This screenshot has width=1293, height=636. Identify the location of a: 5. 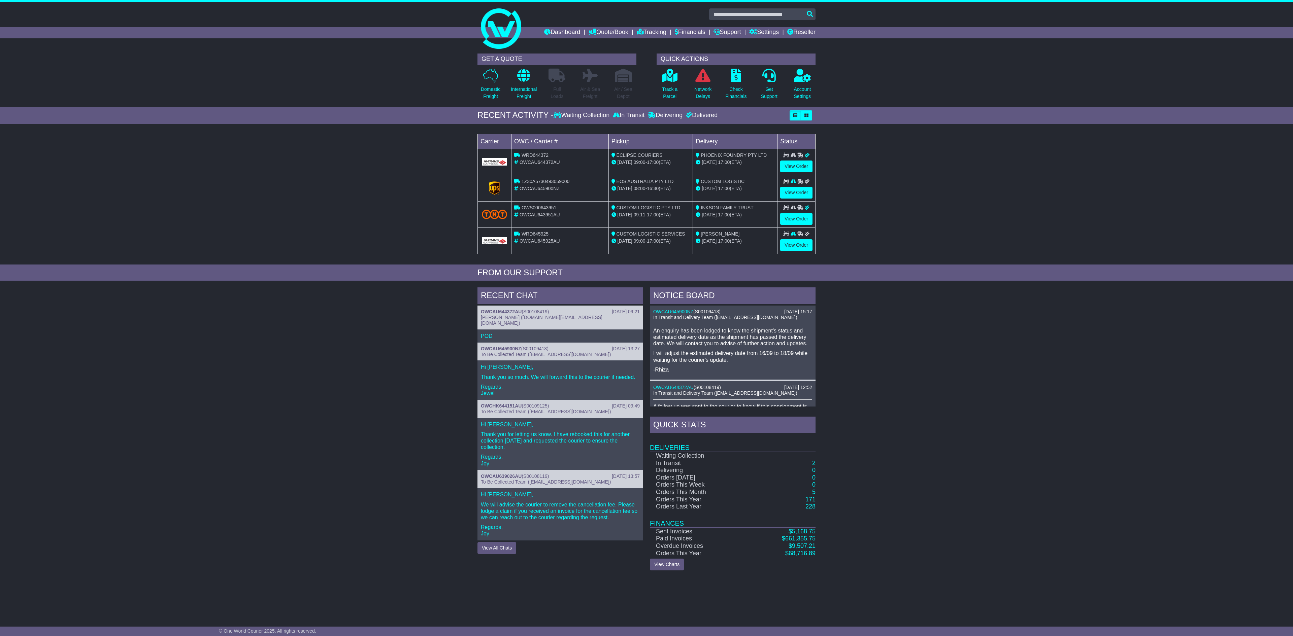
(814, 492).